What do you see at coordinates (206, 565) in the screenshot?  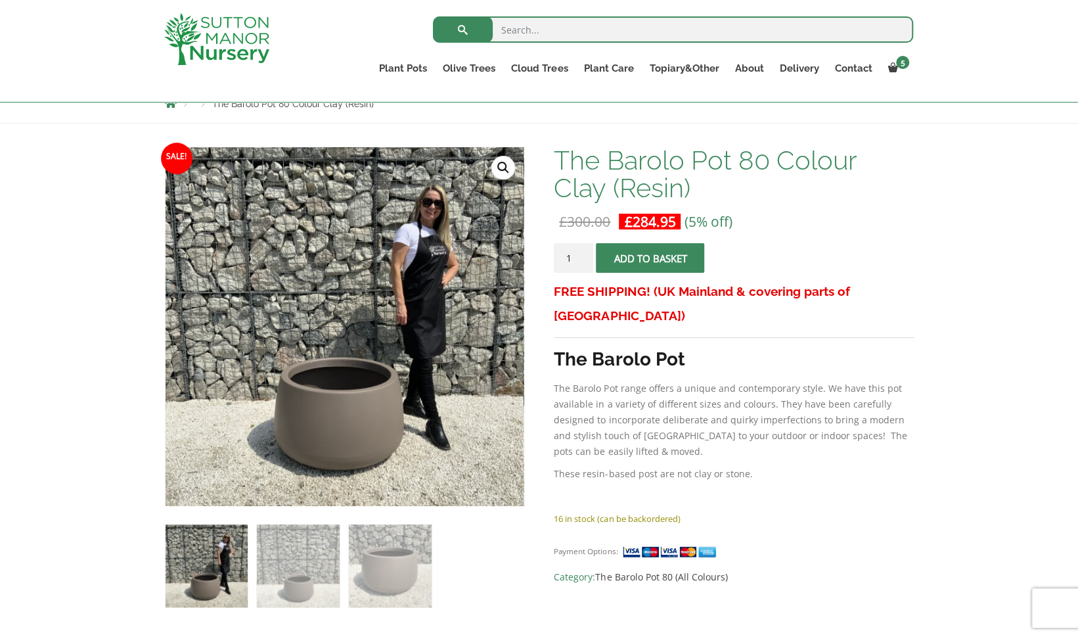 I see `img: The Barolo Pot 80 Colour Clay (Resin)` at bounding box center [206, 565].